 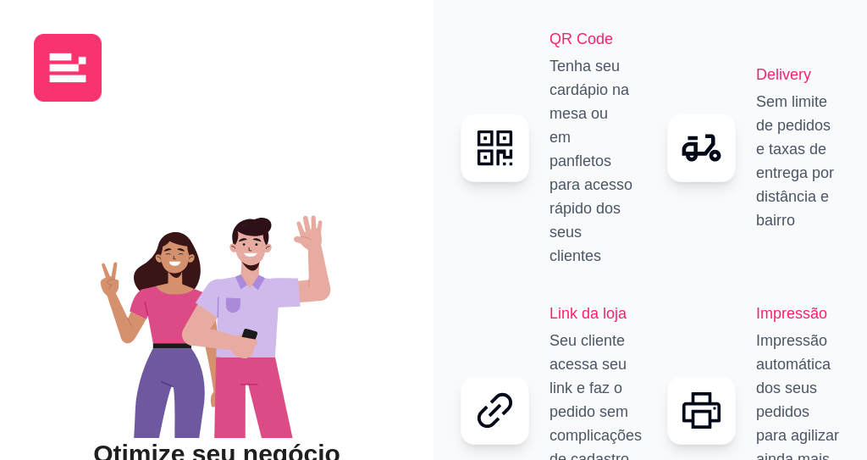 I want to click on h2: QR Code, so click(x=591, y=39).